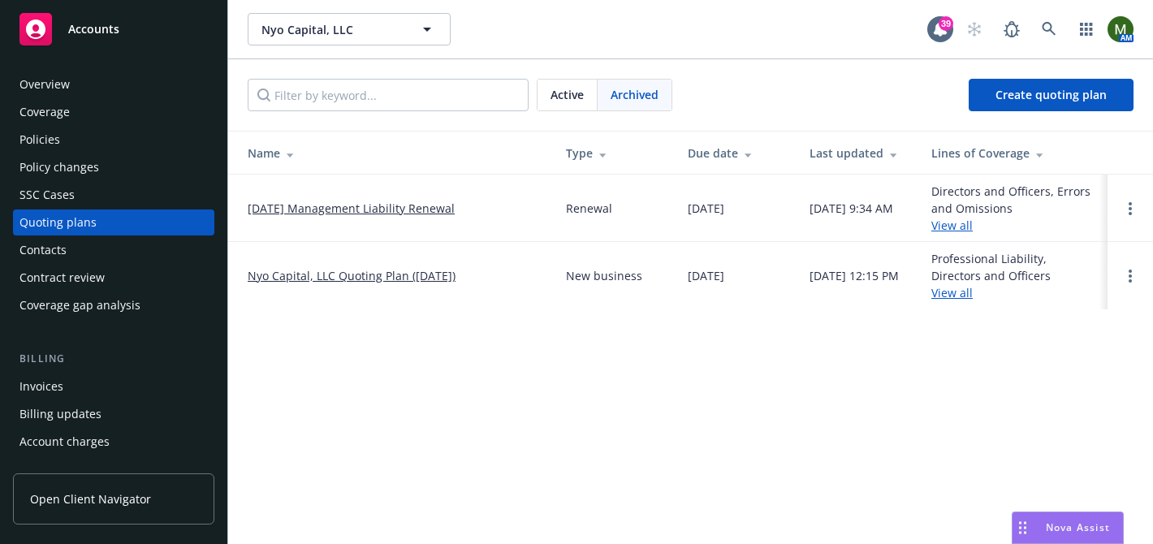 The width and height of the screenshot is (1153, 544). Describe the element at coordinates (974, 29) in the screenshot. I see `a: Start snowing` at that location.